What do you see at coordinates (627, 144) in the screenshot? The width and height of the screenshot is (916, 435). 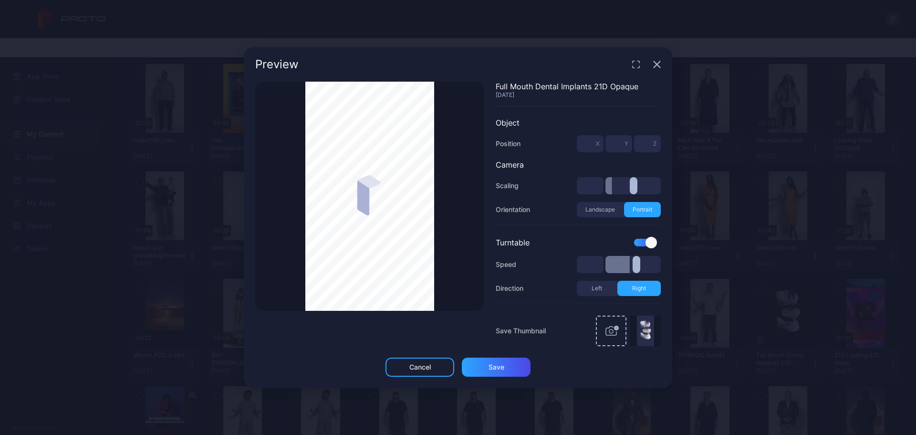 I see `span: Y` at bounding box center [627, 144].